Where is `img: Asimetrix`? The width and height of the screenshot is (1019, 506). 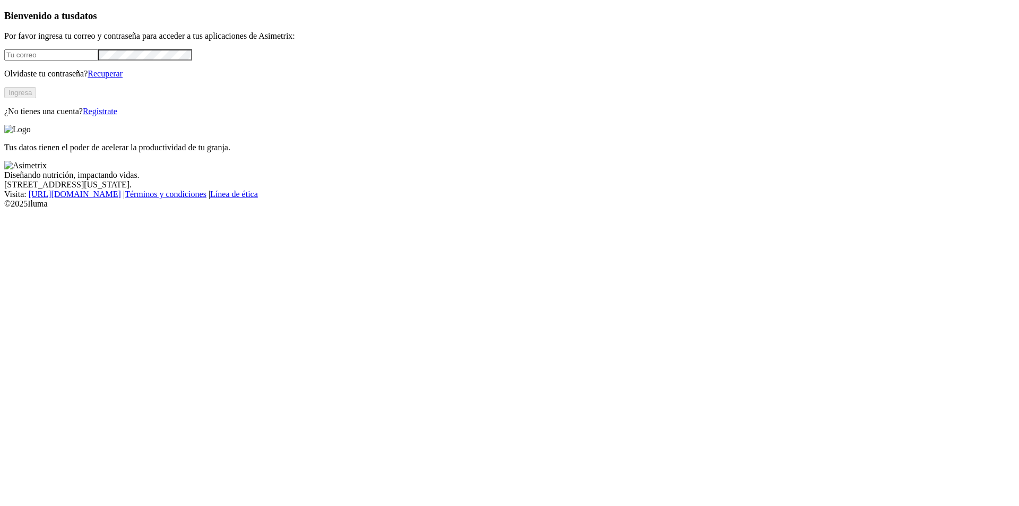
img: Asimetrix is located at coordinates (25, 166).